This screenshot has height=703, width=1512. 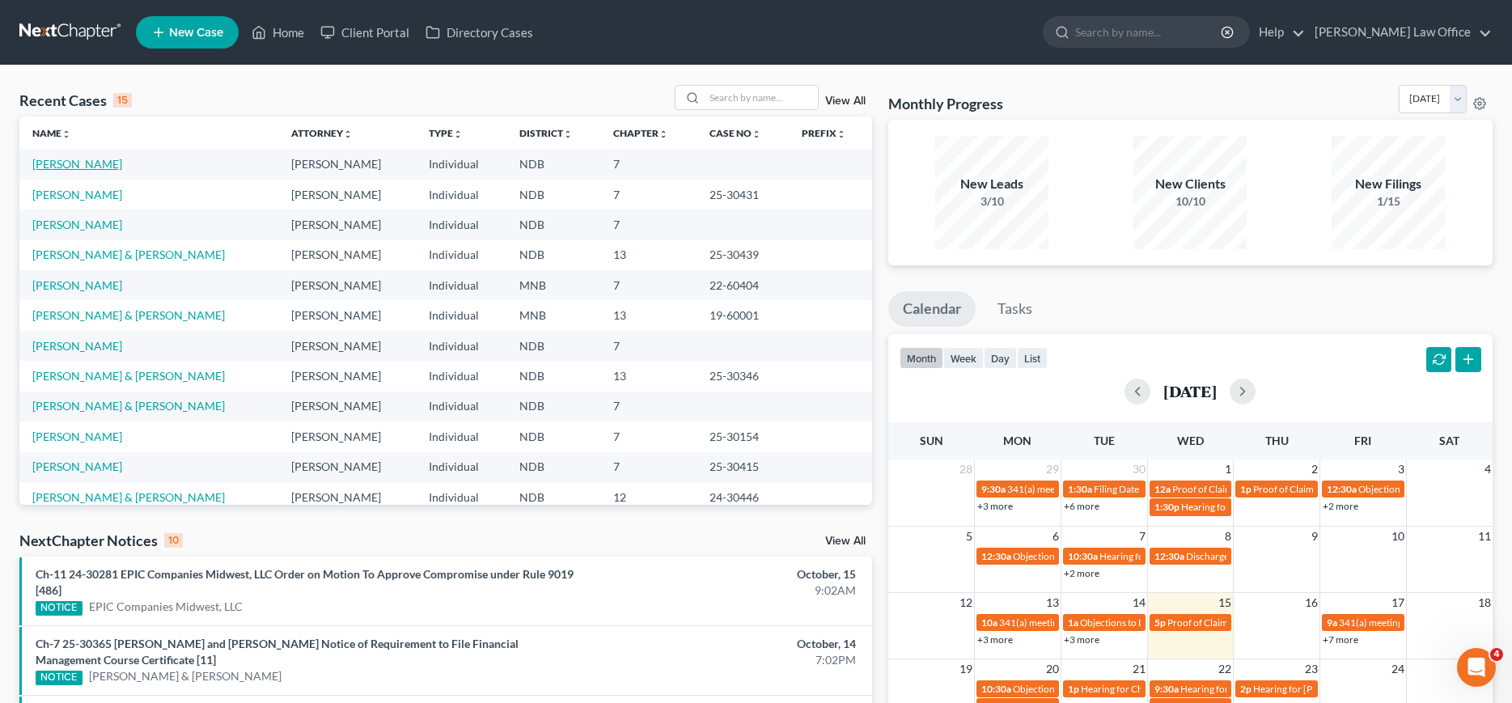 What do you see at coordinates (724, 660) in the screenshot?
I see `div: 7:02PM` at bounding box center [724, 660].